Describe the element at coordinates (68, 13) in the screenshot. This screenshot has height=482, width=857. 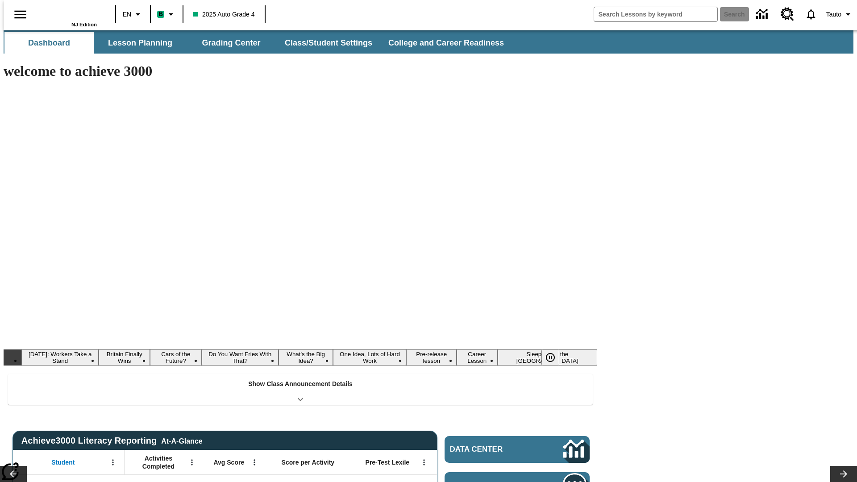
I see `a: Home` at that location.